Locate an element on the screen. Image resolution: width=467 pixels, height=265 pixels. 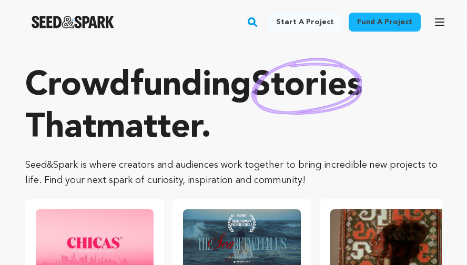
a: Fund a project is located at coordinates (385, 22).